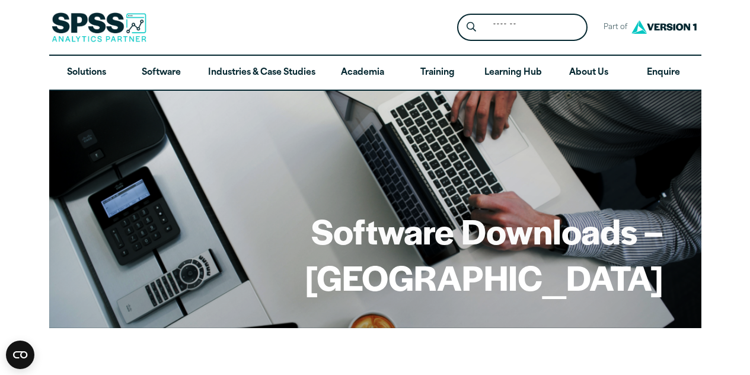 The width and height of the screenshot is (750, 375). I want to click on img: Version1 Logo, so click(664, 27).